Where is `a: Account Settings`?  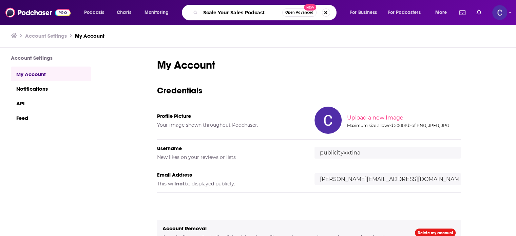
a: Account Settings is located at coordinates (46, 36).